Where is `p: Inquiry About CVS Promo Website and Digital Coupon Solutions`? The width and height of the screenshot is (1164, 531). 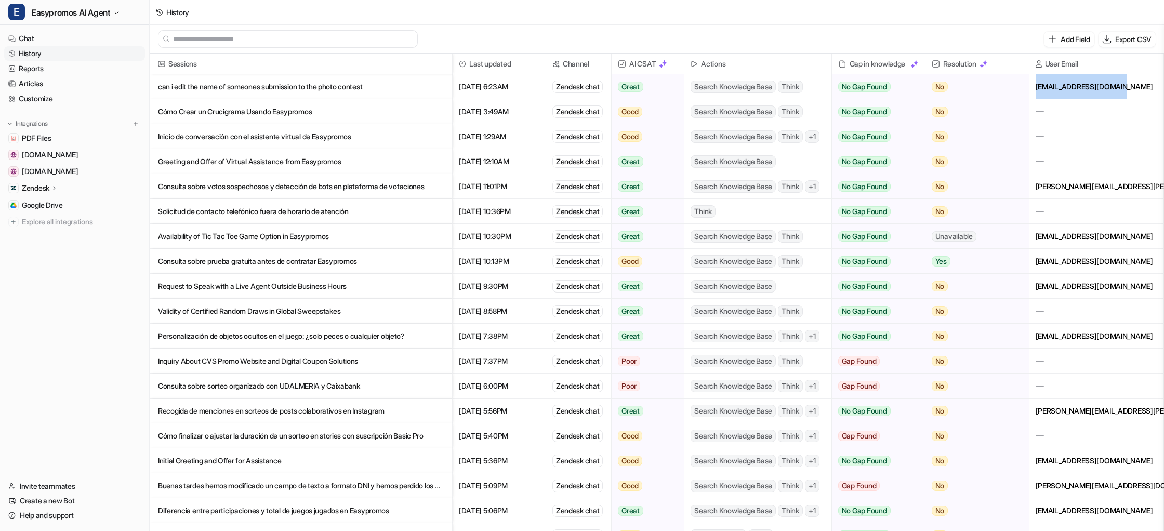 p: Inquiry About CVS Promo Website and Digital Coupon Solutions is located at coordinates (301, 361).